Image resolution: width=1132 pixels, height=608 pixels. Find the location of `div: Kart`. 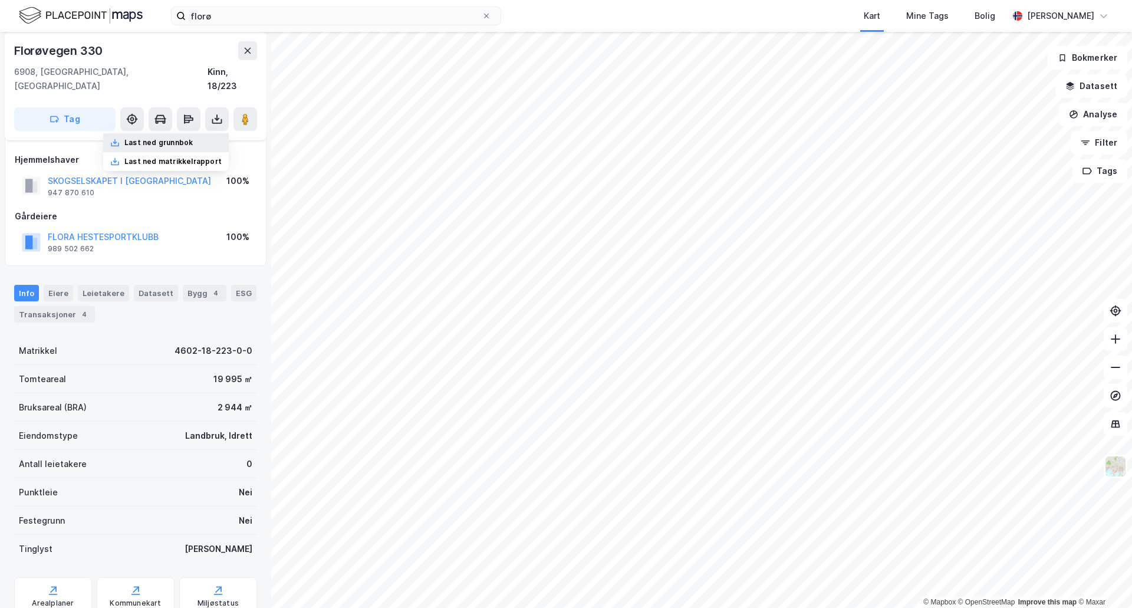

div: Kart is located at coordinates (872, 16).